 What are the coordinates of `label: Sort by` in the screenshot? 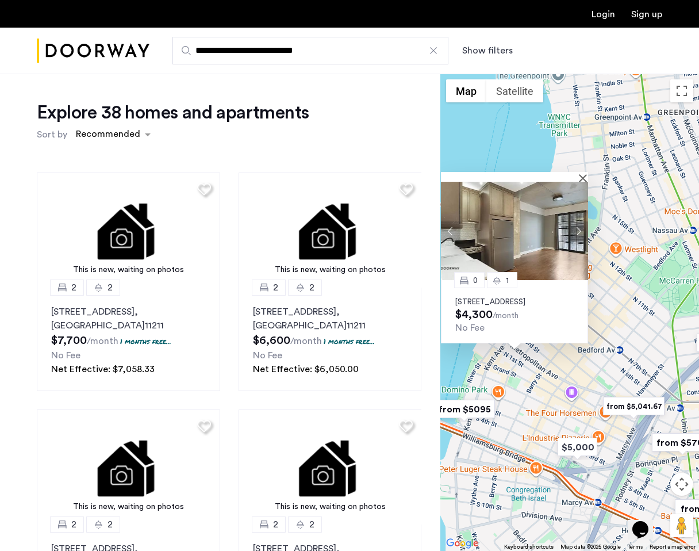 It's located at (52, 135).